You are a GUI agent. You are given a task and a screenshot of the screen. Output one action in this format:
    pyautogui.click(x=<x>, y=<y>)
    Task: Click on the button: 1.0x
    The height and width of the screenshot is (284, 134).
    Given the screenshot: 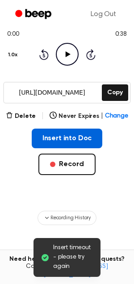 What is the action you would take?
    pyautogui.click(x=14, y=55)
    